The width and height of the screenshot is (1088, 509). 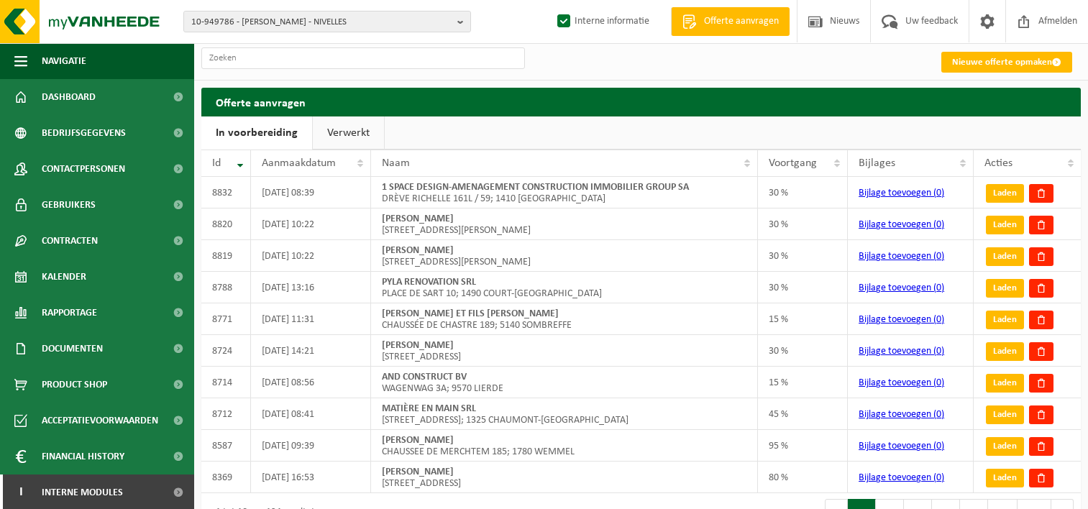 I want to click on span: Aanmaakdatum, so click(x=298, y=163).